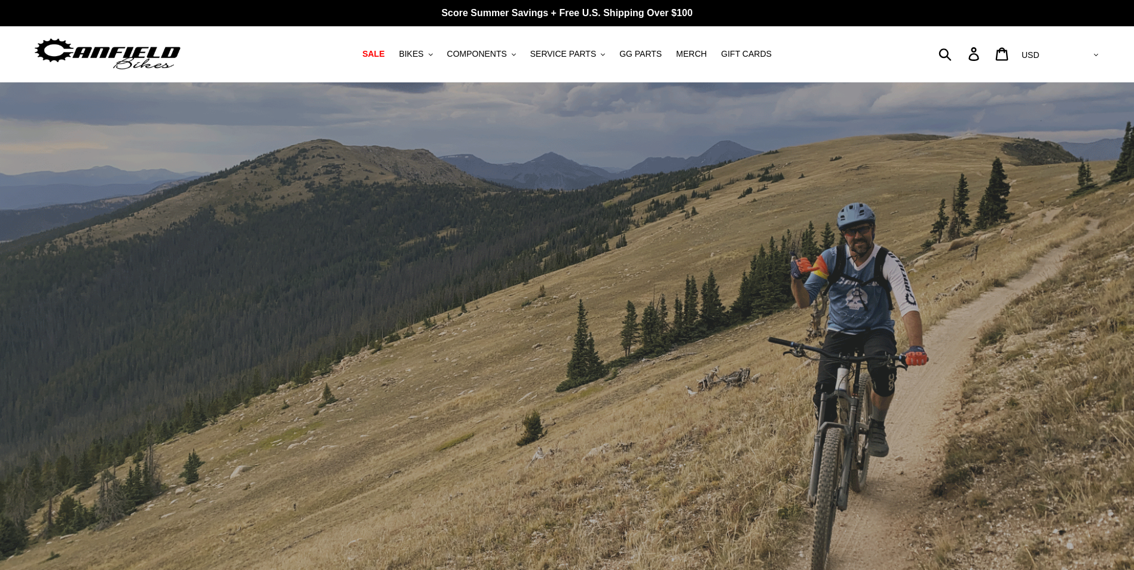  I want to click on span: COMPONENTS, so click(477, 54).